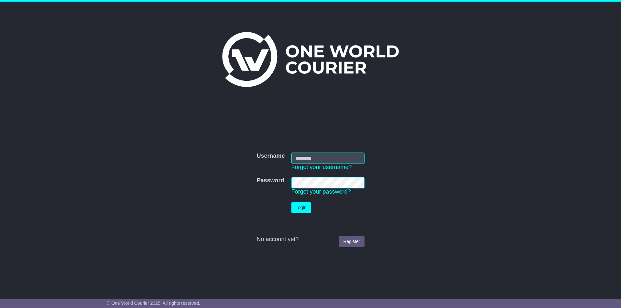 The height and width of the screenshot is (308, 621). What do you see at coordinates (301, 208) in the screenshot?
I see `button: Login` at bounding box center [301, 208].